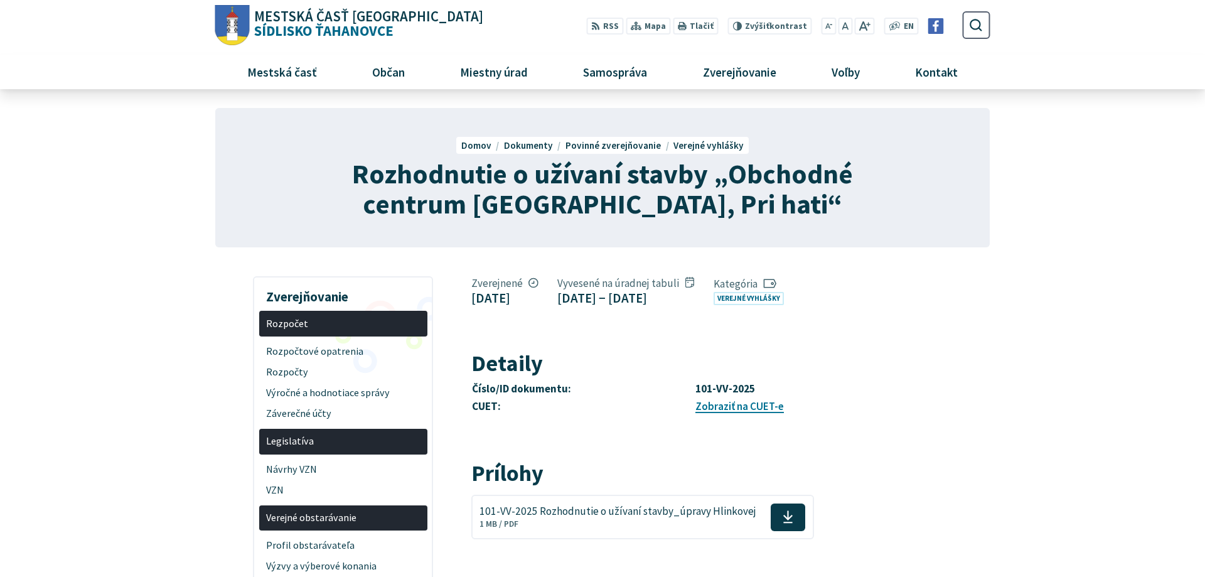 The image size is (1205, 577). Describe the element at coordinates (343, 392) in the screenshot. I see `span: Výročné a hodnotiace správy` at that location.